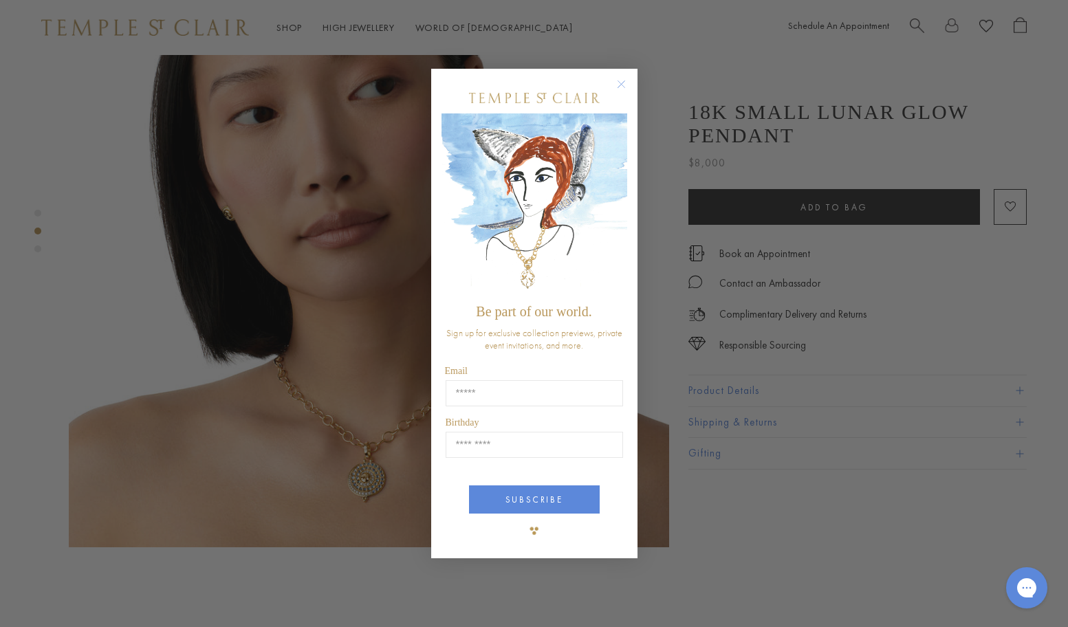 The image size is (1068, 627). Describe the element at coordinates (456, 371) in the screenshot. I see `span: Email` at that location.